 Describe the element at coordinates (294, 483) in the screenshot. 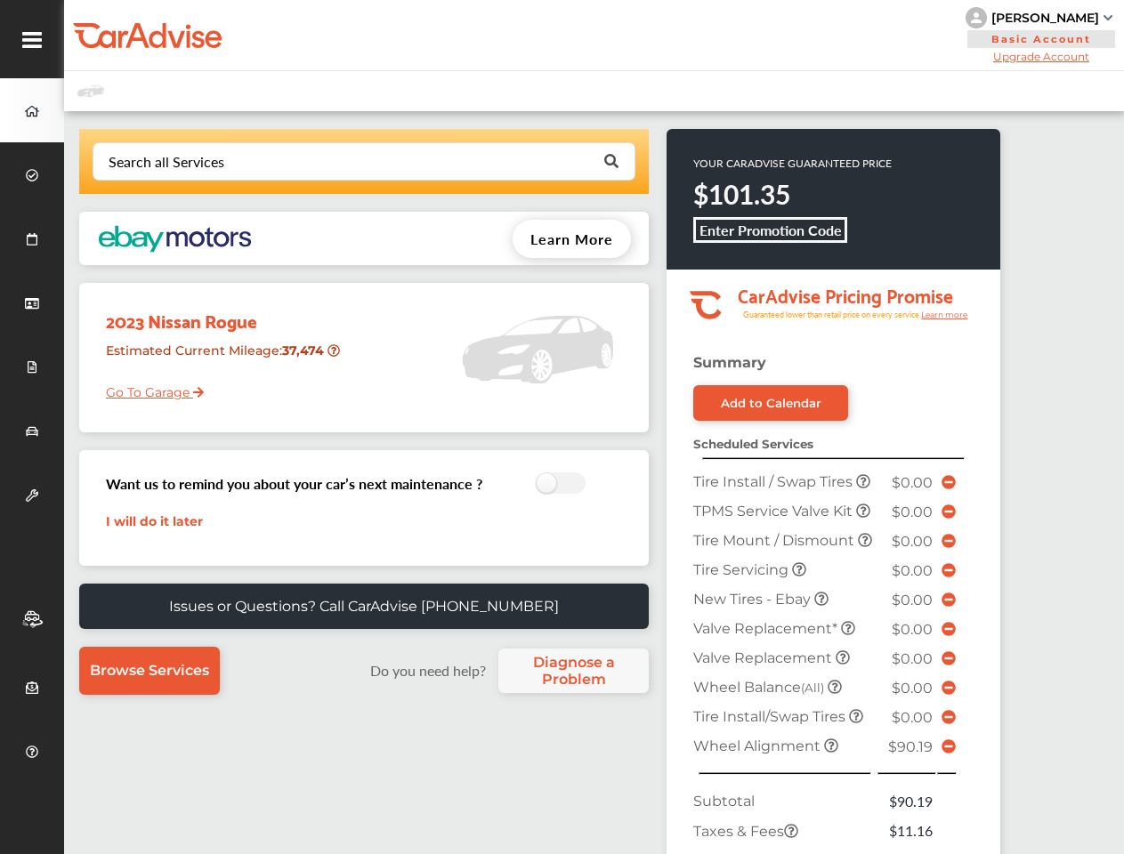

I see `h3: Want us to remind you about your car’s next maintenance ?` at that location.